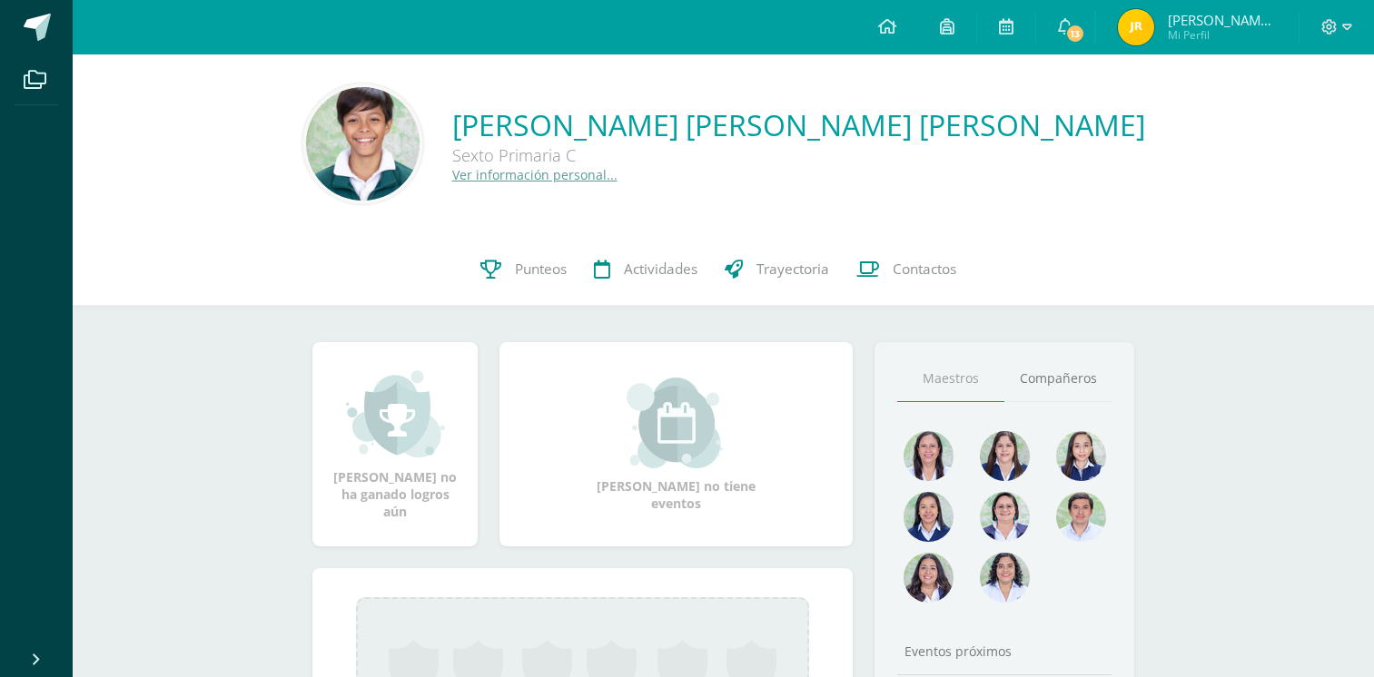 This screenshot has height=677, width=1374. Describe the element at coordinates (1004, 456) in the screenshot. I see `img: 622beff7da537a3f0b3c15e5b2b9eed9.png` at that location.